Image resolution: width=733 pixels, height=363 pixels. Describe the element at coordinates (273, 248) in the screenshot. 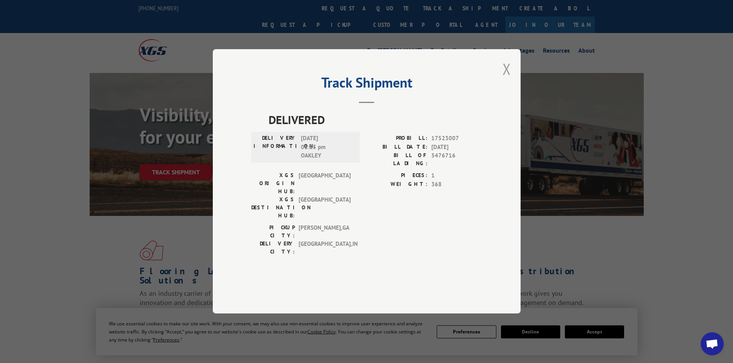

I see `label: DELIVERY CITY:` at that location.